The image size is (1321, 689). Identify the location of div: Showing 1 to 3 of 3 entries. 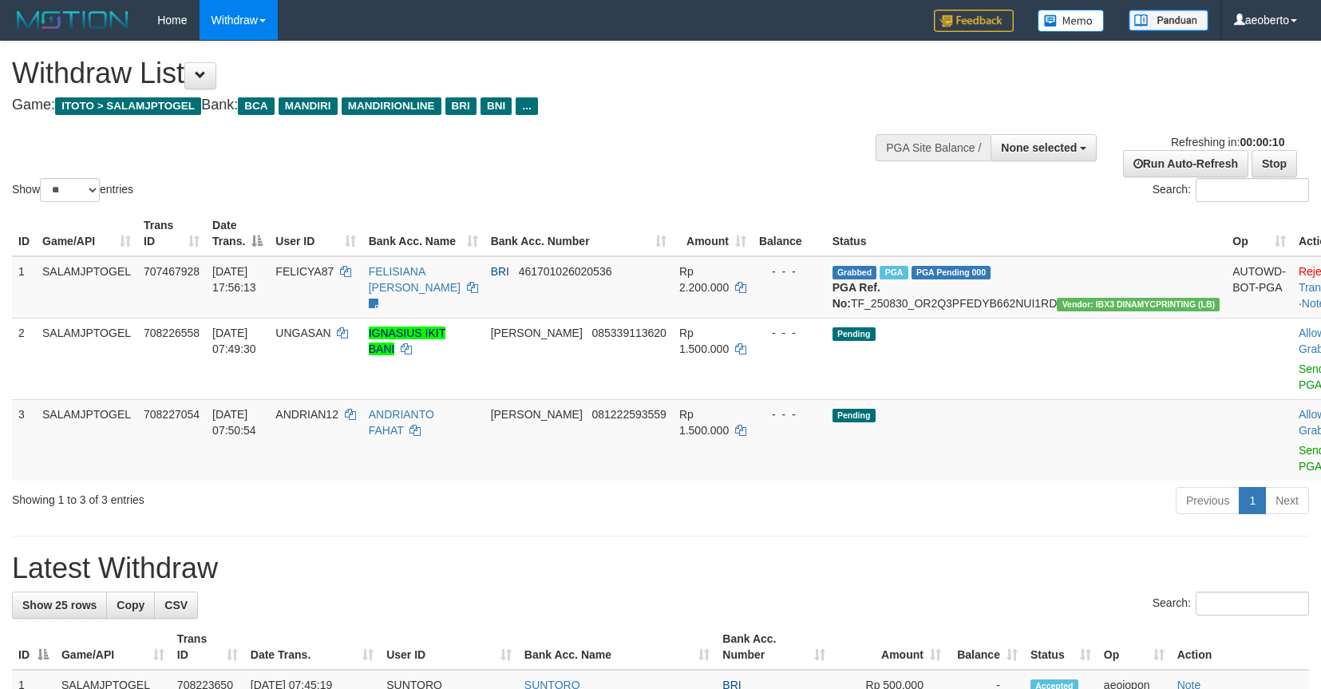
(275, 496).